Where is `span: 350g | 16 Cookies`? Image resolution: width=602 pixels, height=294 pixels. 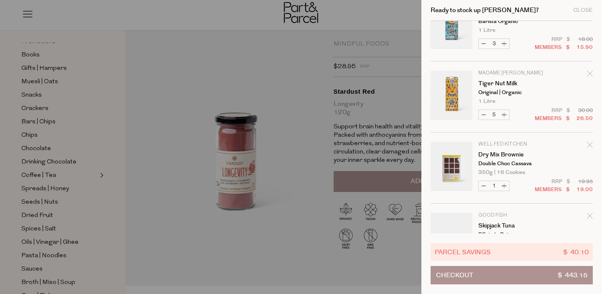
span: 350g | 16 Cookies is located at coordinates (502, 172).